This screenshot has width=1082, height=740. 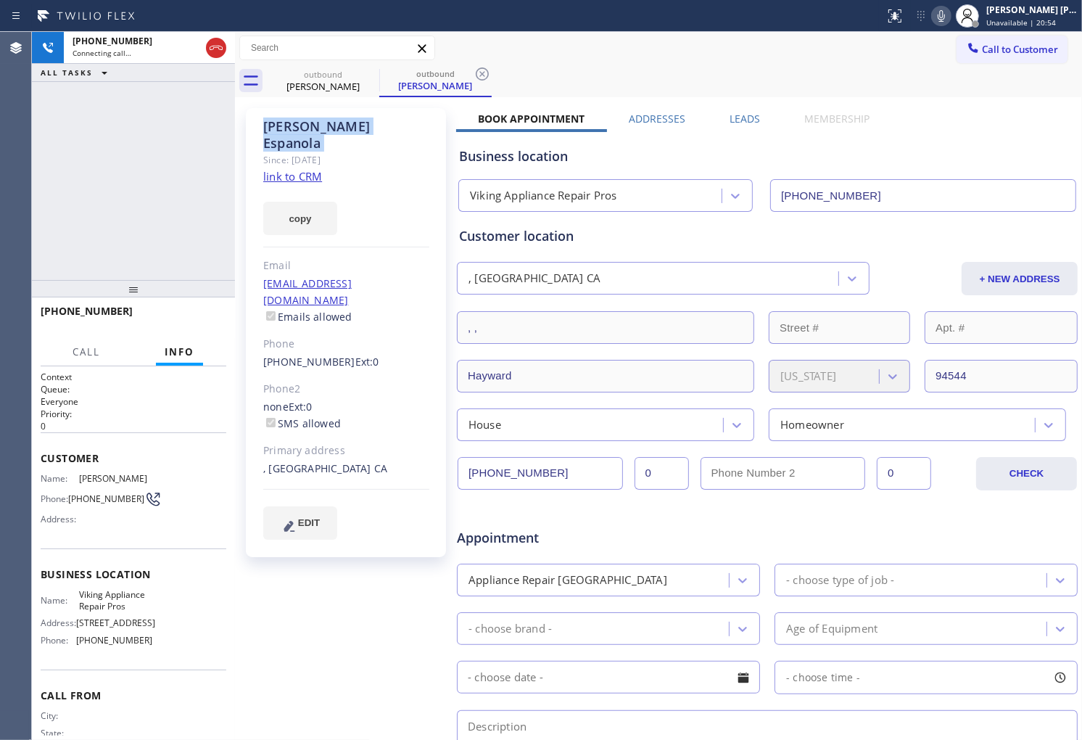 I want to click on label: Book Appointment, so click(x=531, y=118).